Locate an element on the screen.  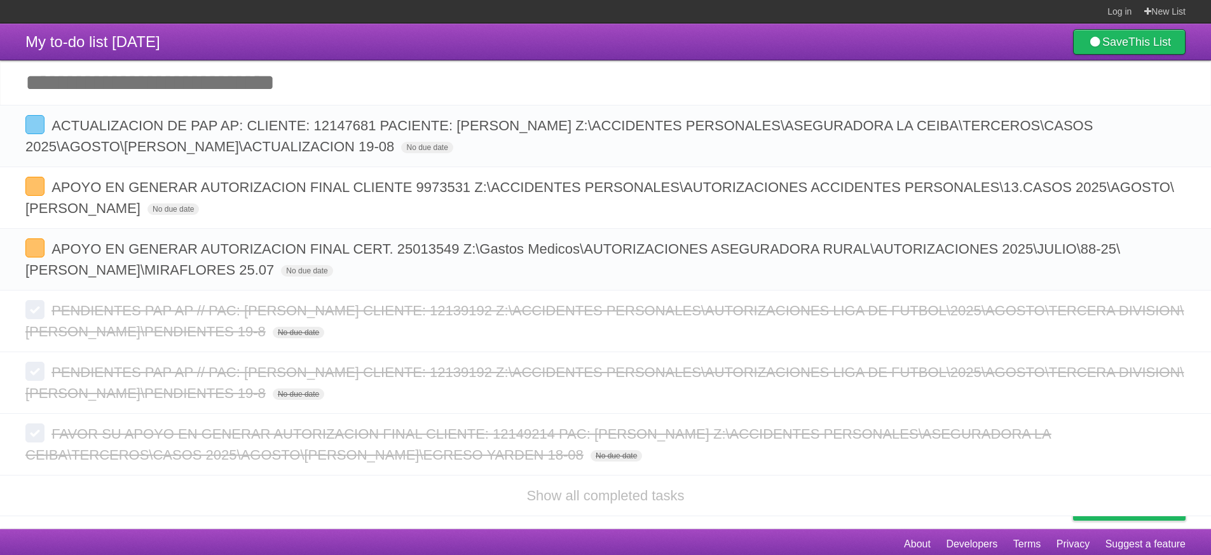
span: APOYO EN GENERAR AUTORIZACION FINAL CERT. 25013549 Z:\Gastos Medicos\AUTORIZACIONES ASEGURADORA R... is located at coordinates (573, 259).